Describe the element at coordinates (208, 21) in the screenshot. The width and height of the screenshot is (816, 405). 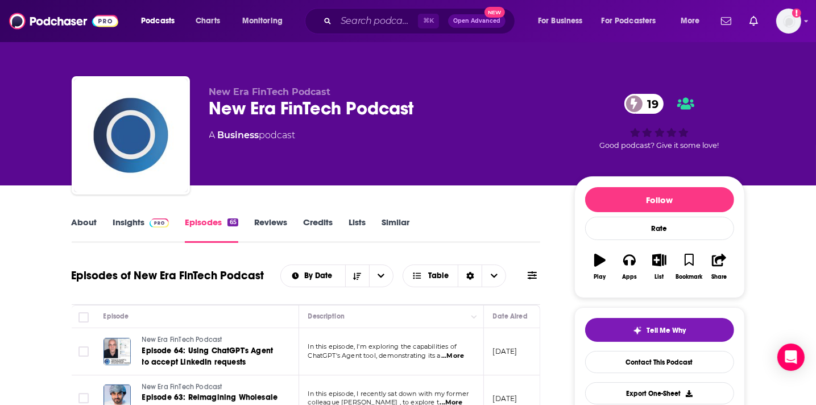
I see `a: Charts` at that location.